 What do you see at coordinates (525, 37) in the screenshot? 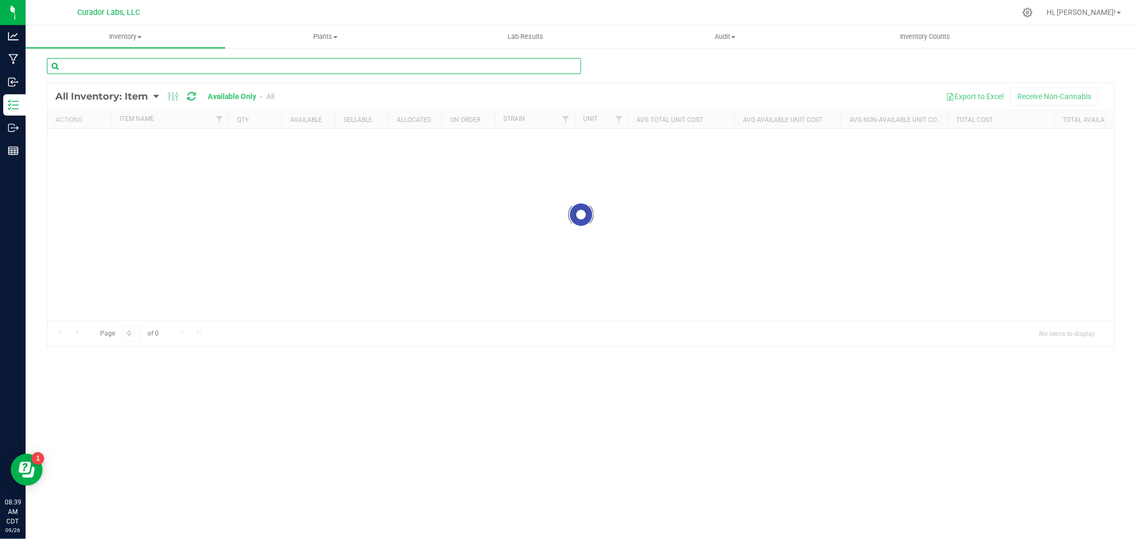
I see `span: Lab Results` at bounding box center [525, 37].